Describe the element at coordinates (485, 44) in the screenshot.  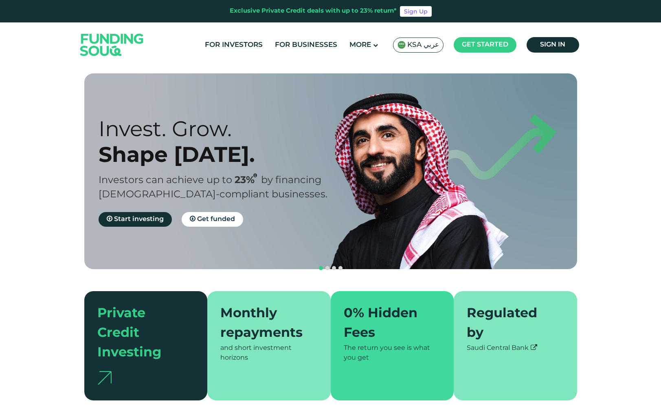
I see `span: Get started` at that location.